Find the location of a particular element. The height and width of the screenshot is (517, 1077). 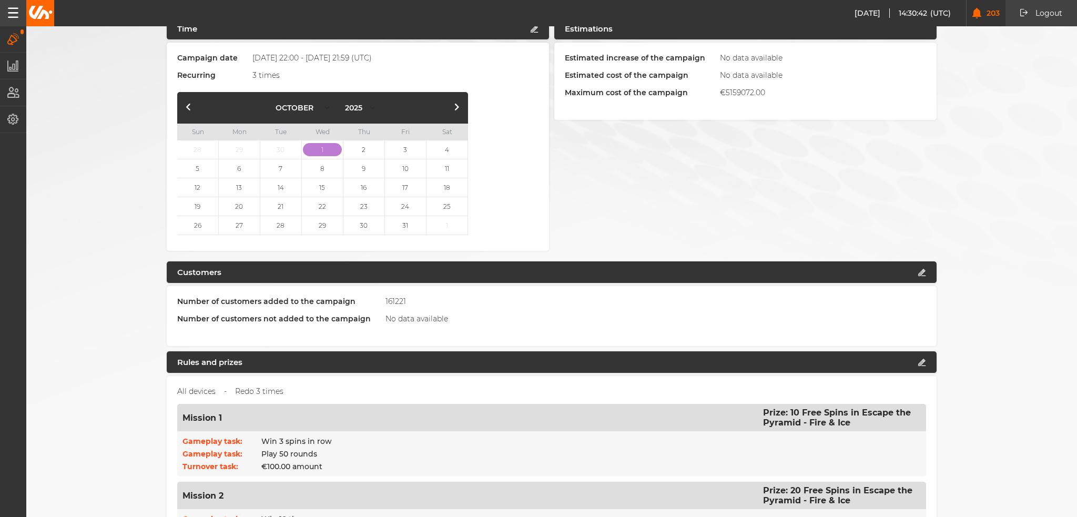

button: 17 is located at coordinates (405, 188).